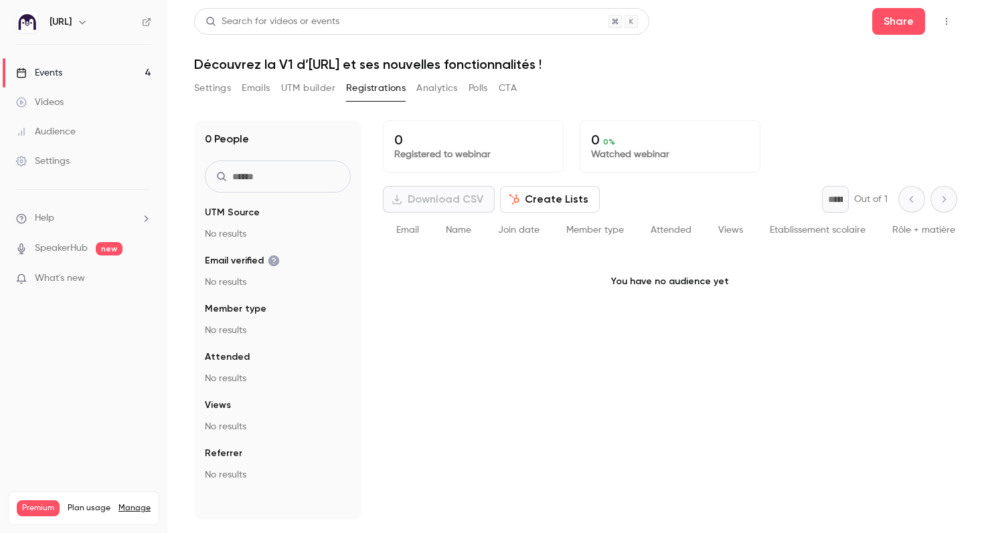  I want to click on span: 0 %, so click(609, 142).